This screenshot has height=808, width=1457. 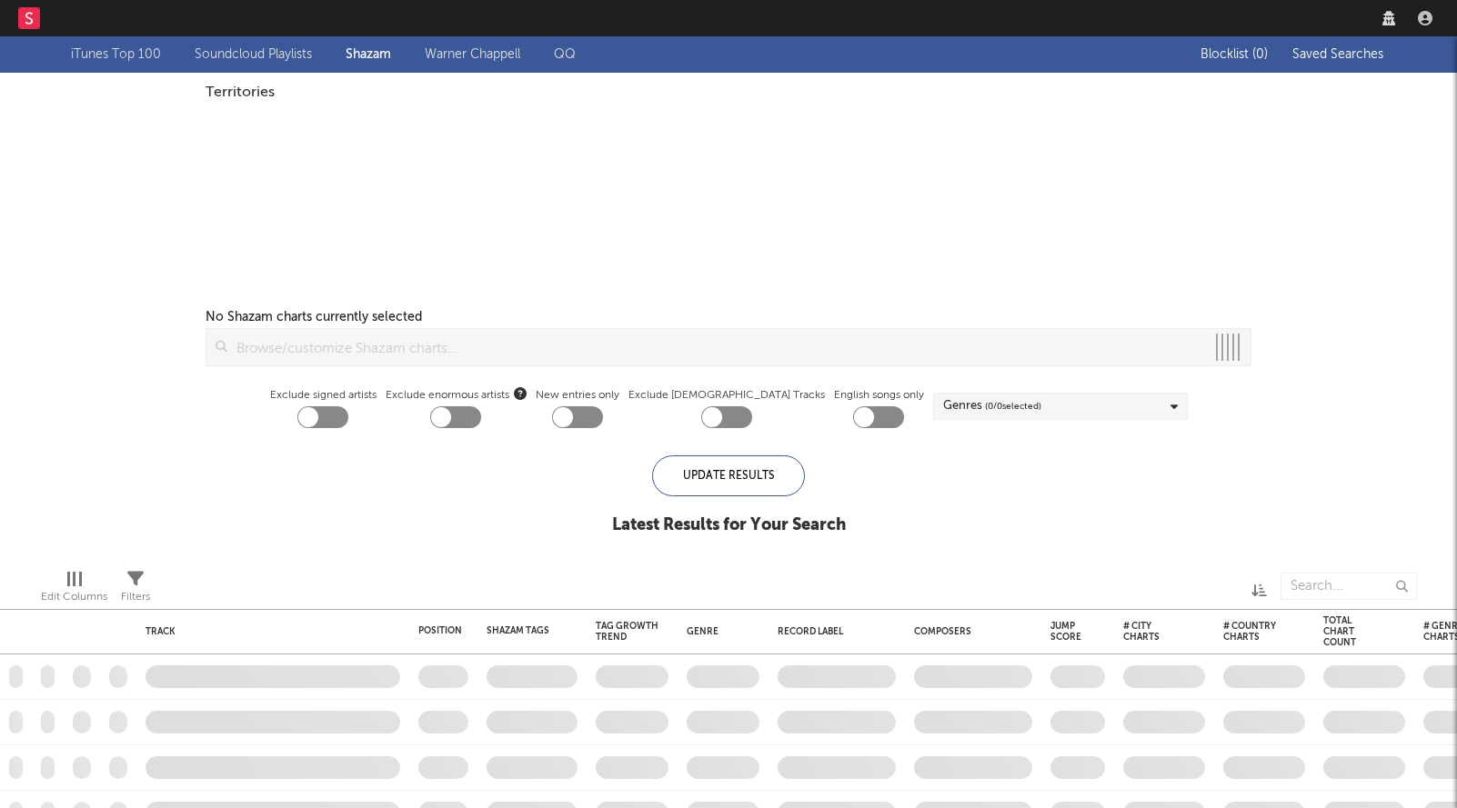 What do you see at coordinates (716, 347) in the screenshot?
I see `input: Browse/customize Shazam charts...` at bounding box center [716, 347].